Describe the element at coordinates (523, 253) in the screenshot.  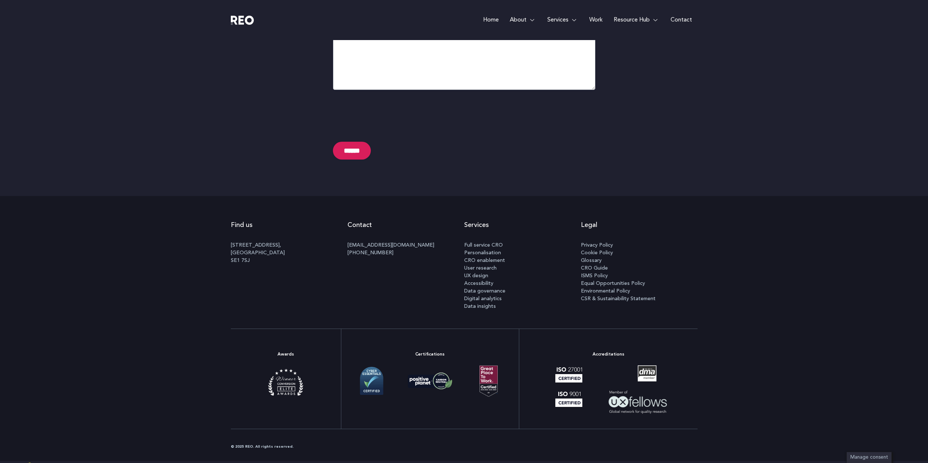
I see `a: Personalisation` at that location.